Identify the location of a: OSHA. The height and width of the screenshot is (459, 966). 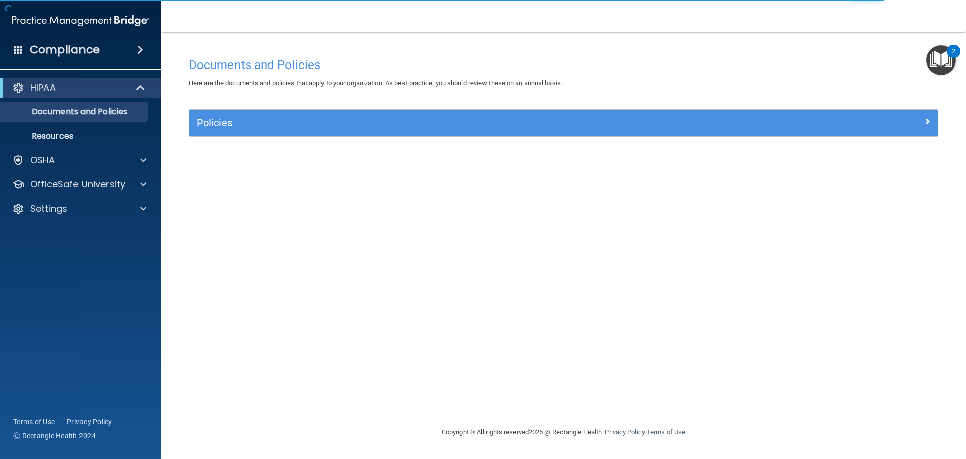
(79, 160).